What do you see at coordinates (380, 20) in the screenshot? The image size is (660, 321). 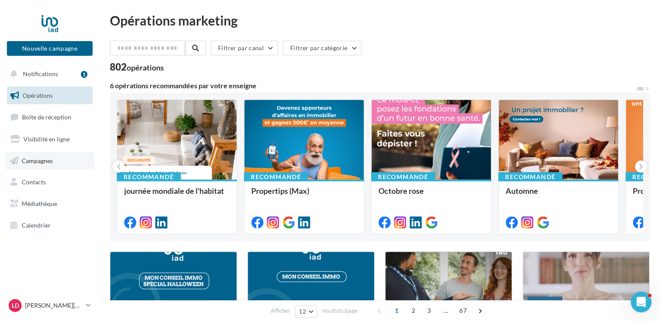 I see `div: Opérations marketing` at bounding box center [380, 20].